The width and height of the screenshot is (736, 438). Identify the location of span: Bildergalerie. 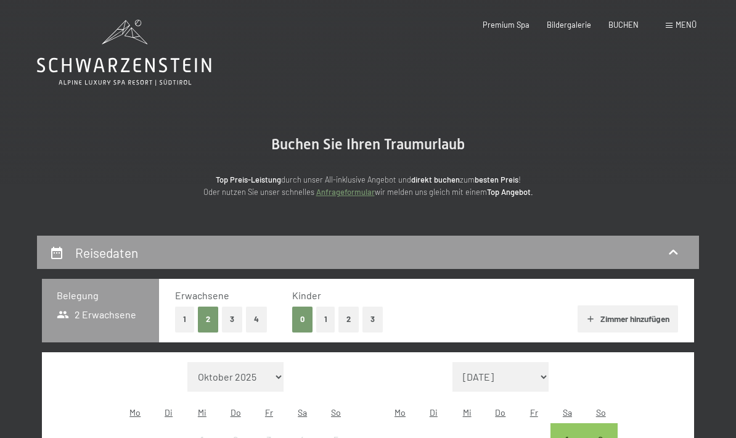
(569, 25).